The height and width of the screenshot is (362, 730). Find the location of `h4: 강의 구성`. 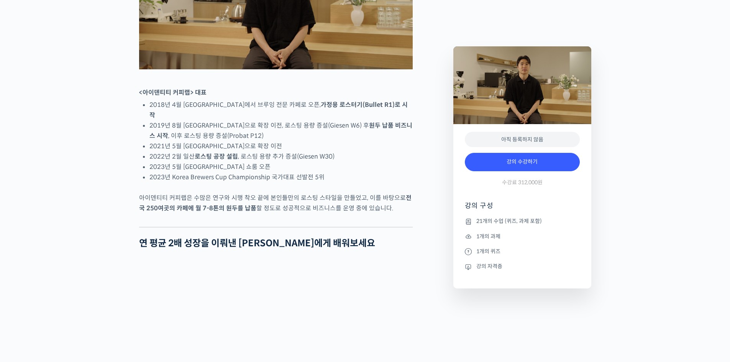

h4: 강의 구성 is located at coordinates (522, 209).